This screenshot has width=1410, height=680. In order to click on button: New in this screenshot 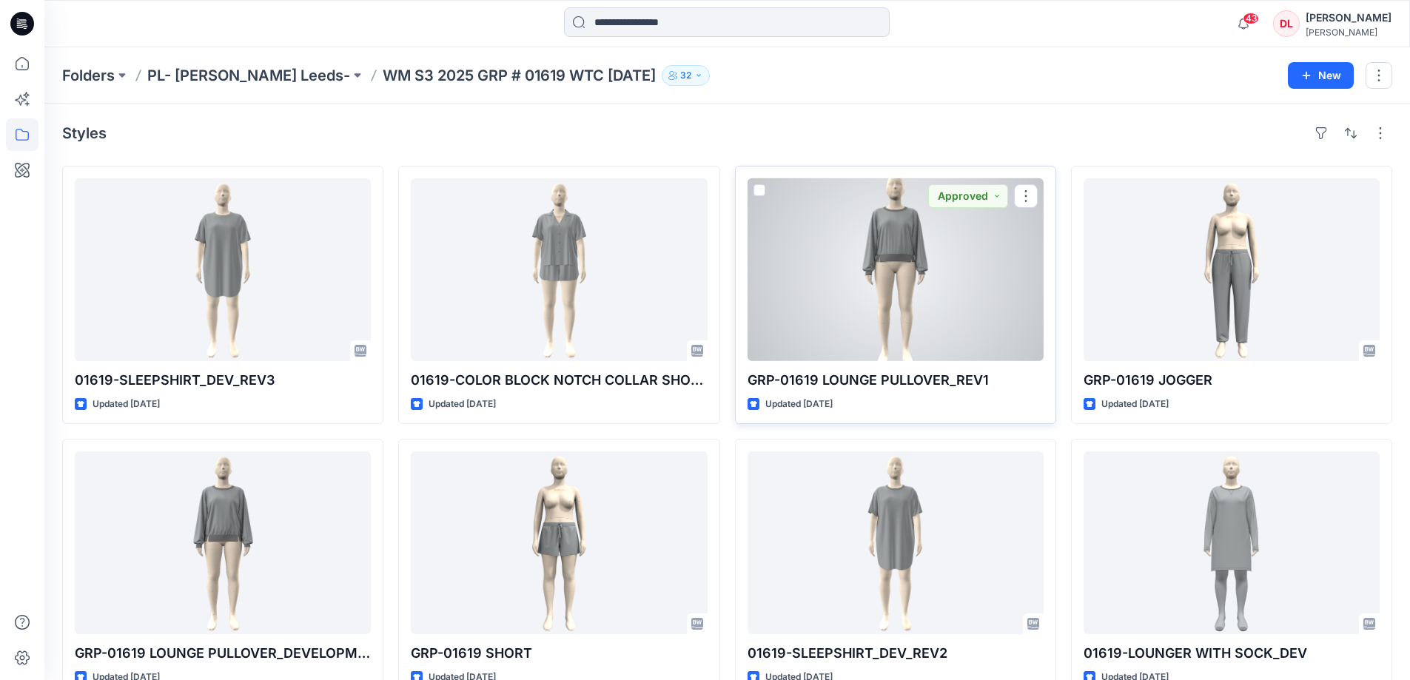, I will do `click(1321, 76)`.